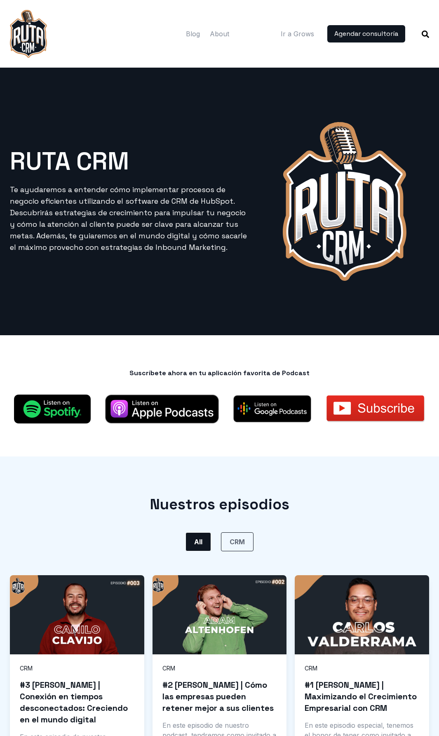 The image size is (439, 736). I want to click on a: All, so click(198, 542).